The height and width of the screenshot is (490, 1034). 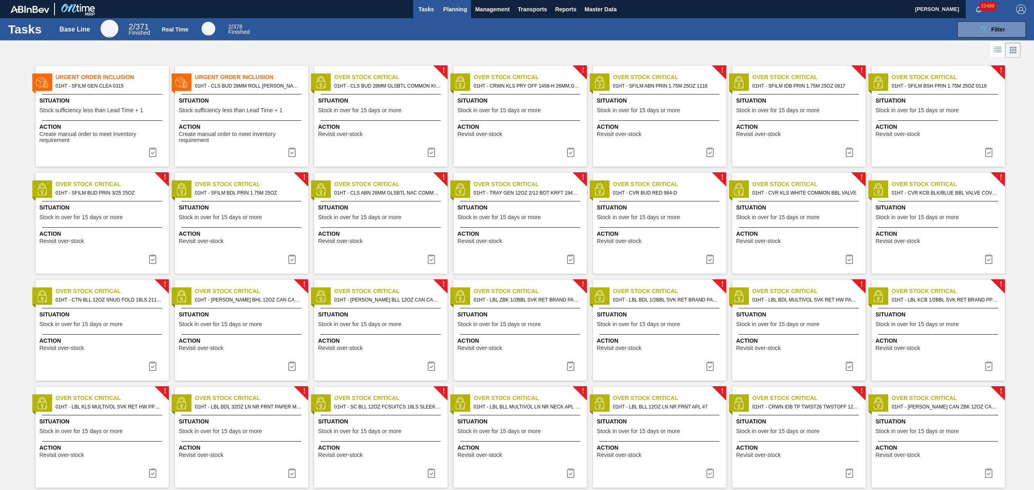 I want to click on div: Complete task: 6864965, so click(x=292, y=366).